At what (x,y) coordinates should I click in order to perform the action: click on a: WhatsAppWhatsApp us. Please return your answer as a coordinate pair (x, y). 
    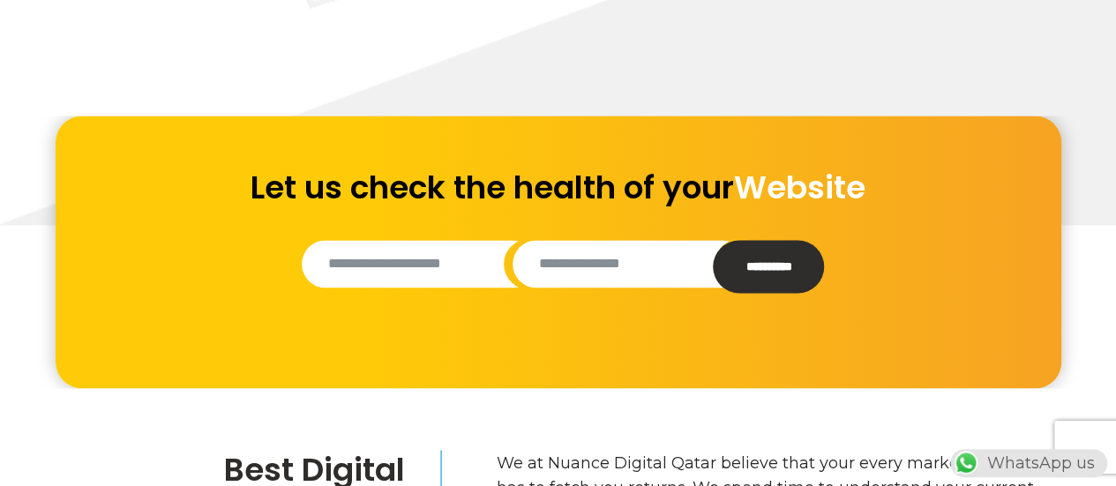
    Looking at the image, I should click on (1028, 463).